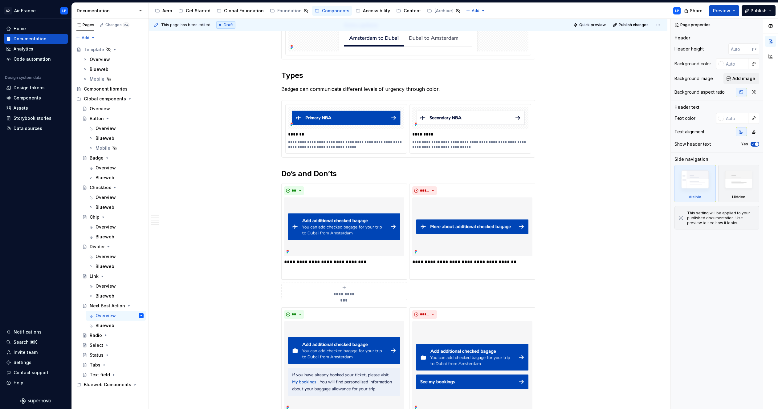 The image size is (778, 409). Describe the element at coordinates (633, 25) in the screenshot. I see `span: Publish changes` at that location.